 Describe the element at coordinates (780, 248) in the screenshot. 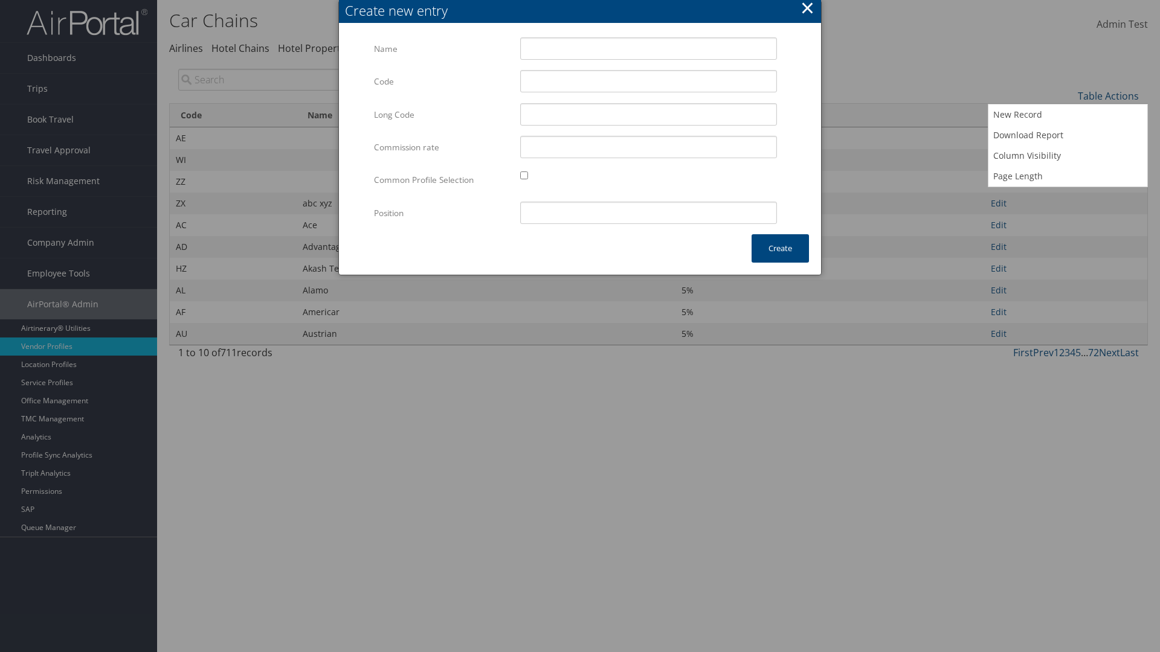

I see `button: Create` at that location.